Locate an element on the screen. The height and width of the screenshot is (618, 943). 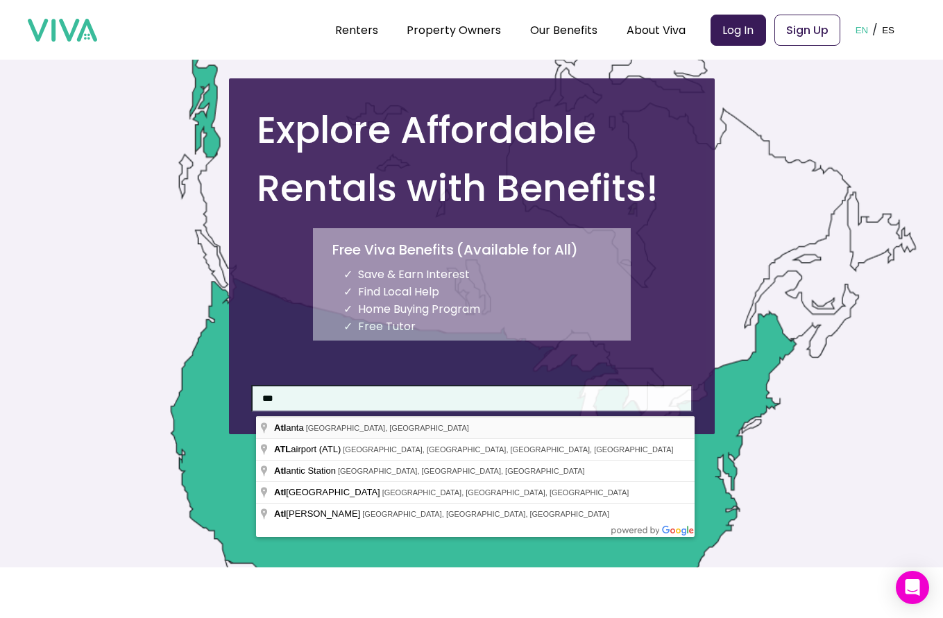
img: viva is located at coordinates (62, 31).